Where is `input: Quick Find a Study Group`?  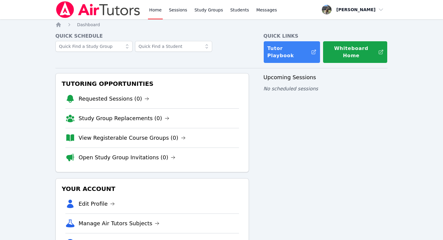
input: Quick Find a Study Group is located at coordinates (94, 46).